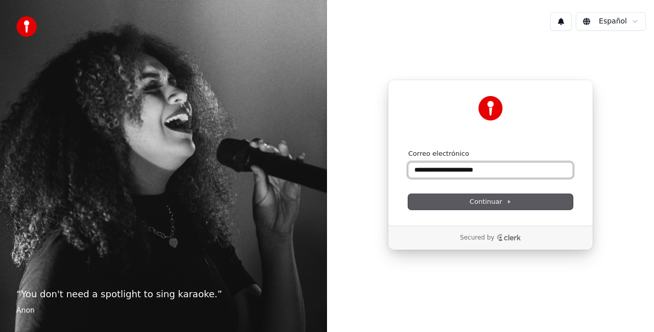 The width and height of the screenshot is (654, 332). I want to click on img: Youka, so click(490, 108).